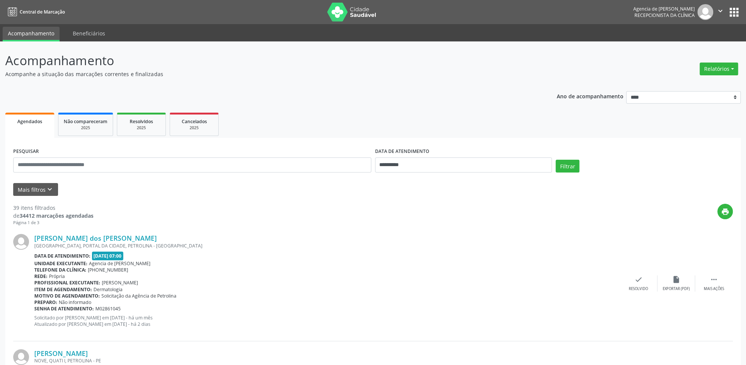 Image resolution: width=746 pixels, height=365 pixels. Describe the element at coordinates (50, 189) in the screenshot. I see `i: keyboard_arrow_down` at that location.